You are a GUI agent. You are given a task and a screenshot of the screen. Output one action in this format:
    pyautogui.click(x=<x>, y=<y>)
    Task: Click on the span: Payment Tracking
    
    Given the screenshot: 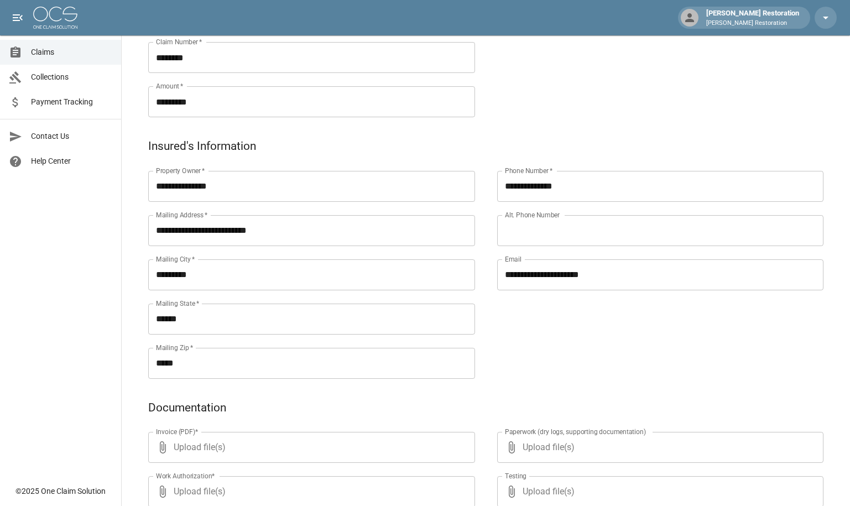 What is the action you would take?
    pyautogui.click(x=71, y=102)
    